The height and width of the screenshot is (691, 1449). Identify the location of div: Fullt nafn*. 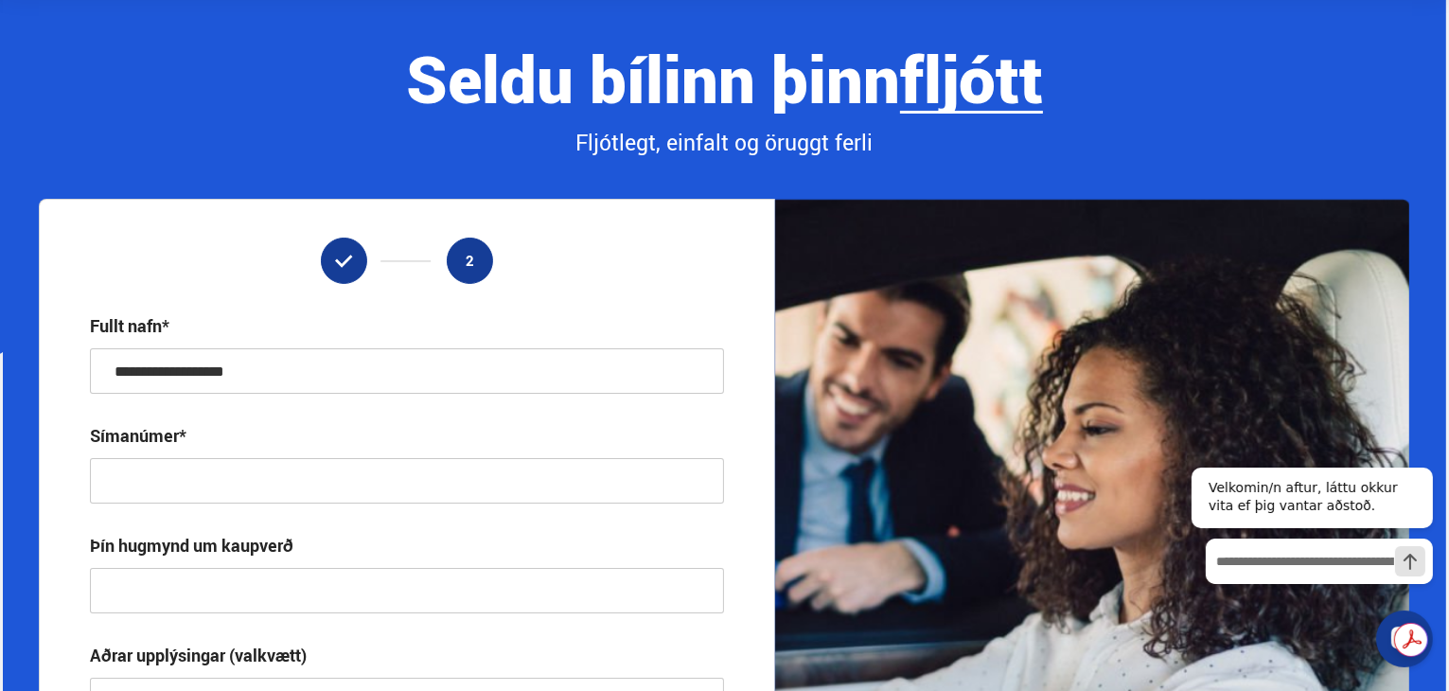
(130, 326).